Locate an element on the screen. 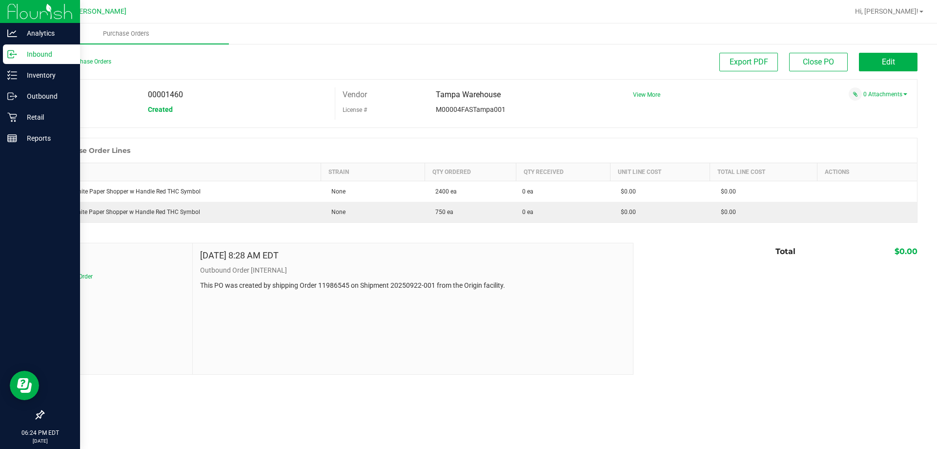  p: This PO was created by shipping Order 11986545 on Shipment 20250922-001 from the Origin facility. is located at coordinates (413, 285).